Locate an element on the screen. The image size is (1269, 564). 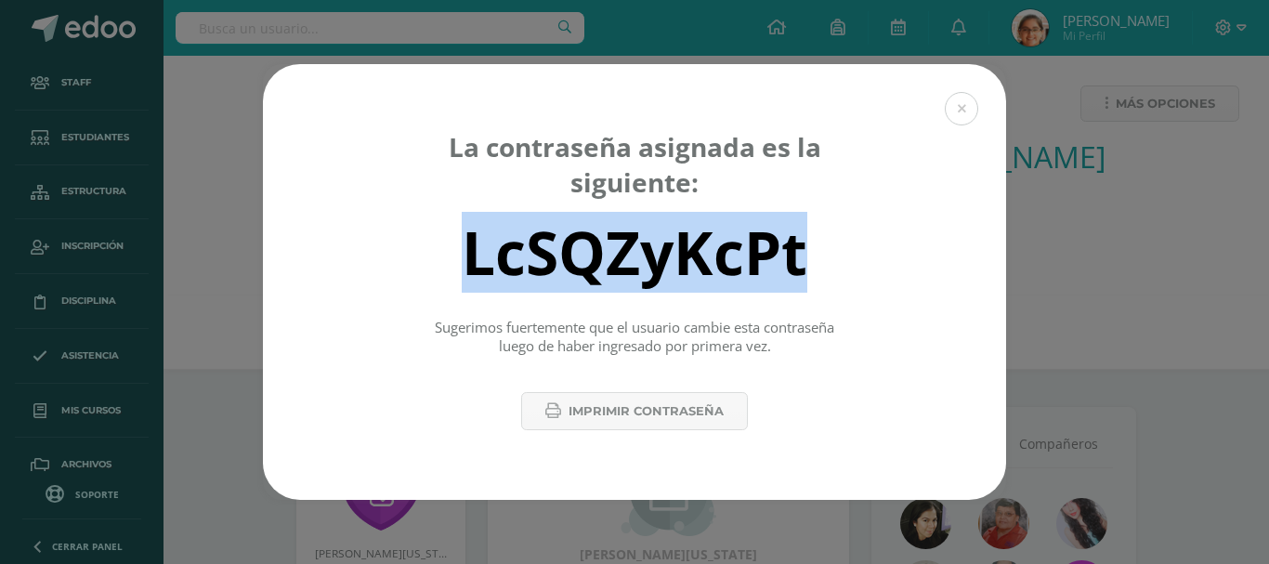
div: LcSQZyKcPt is located at coordinates (635, 252).